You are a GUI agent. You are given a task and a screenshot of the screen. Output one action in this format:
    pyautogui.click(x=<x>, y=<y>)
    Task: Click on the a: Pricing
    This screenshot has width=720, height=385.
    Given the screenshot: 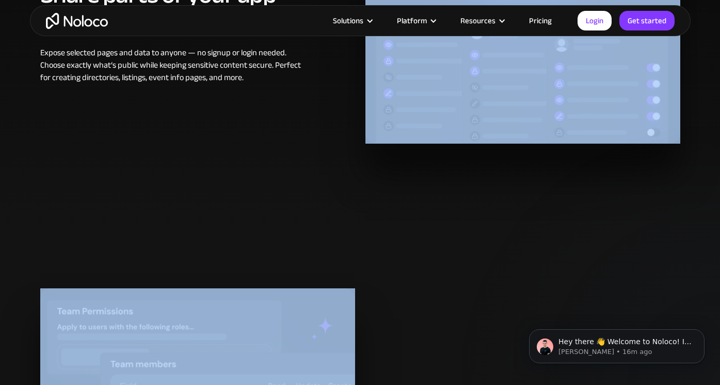 What is the action you would take?
    pyautogui.click(x=541, y=21)
    